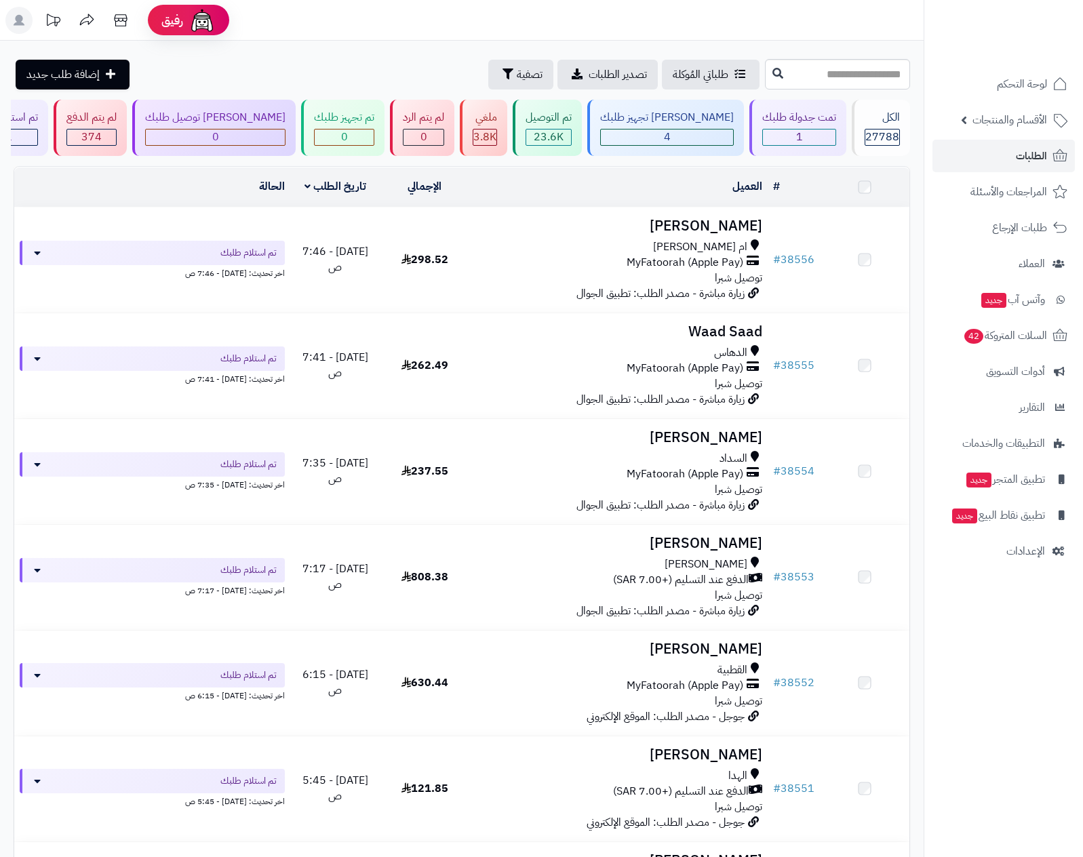 The image size is (1083, 857). What do you see at coordinates (1005, 479) in the screenshot?
I see `span: تطبيق المتجر` at bounding box center [1005, 479].